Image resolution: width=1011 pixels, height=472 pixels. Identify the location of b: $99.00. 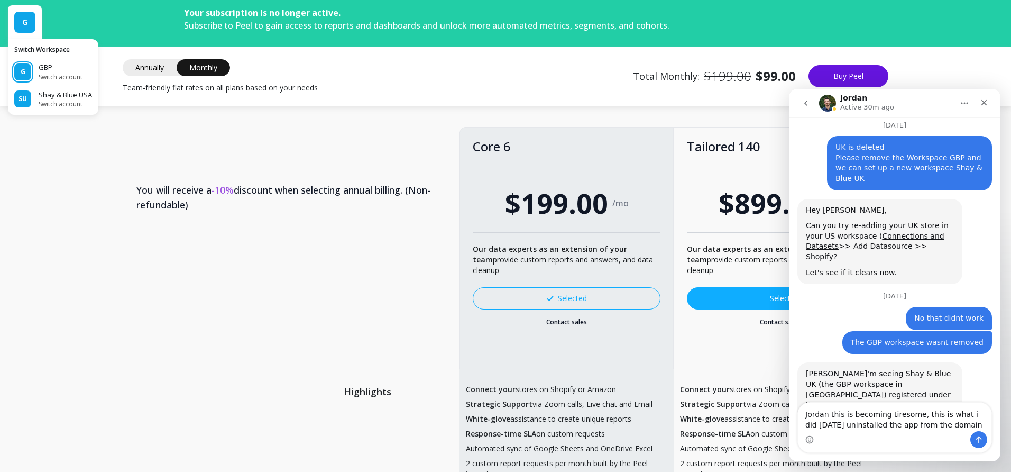
(776, 76).